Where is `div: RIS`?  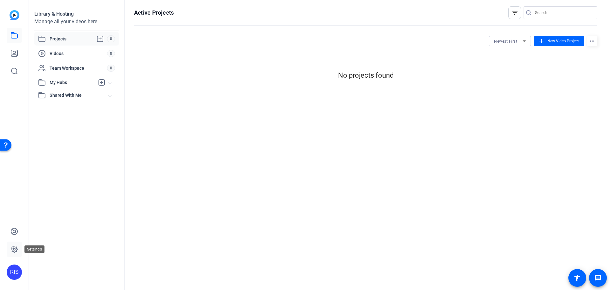 div: RIS is located at coordinates (14, 272).